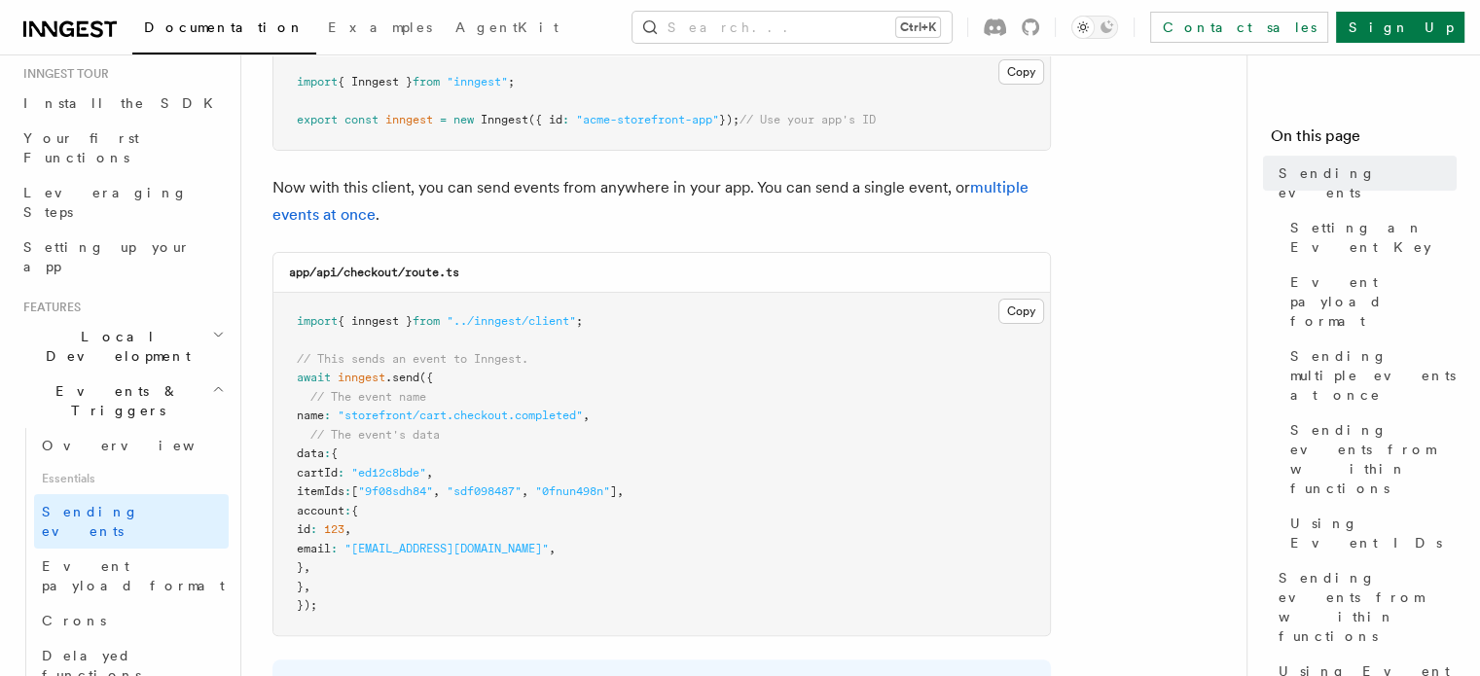  I want to click on span: Sending events, so click(91, 522).